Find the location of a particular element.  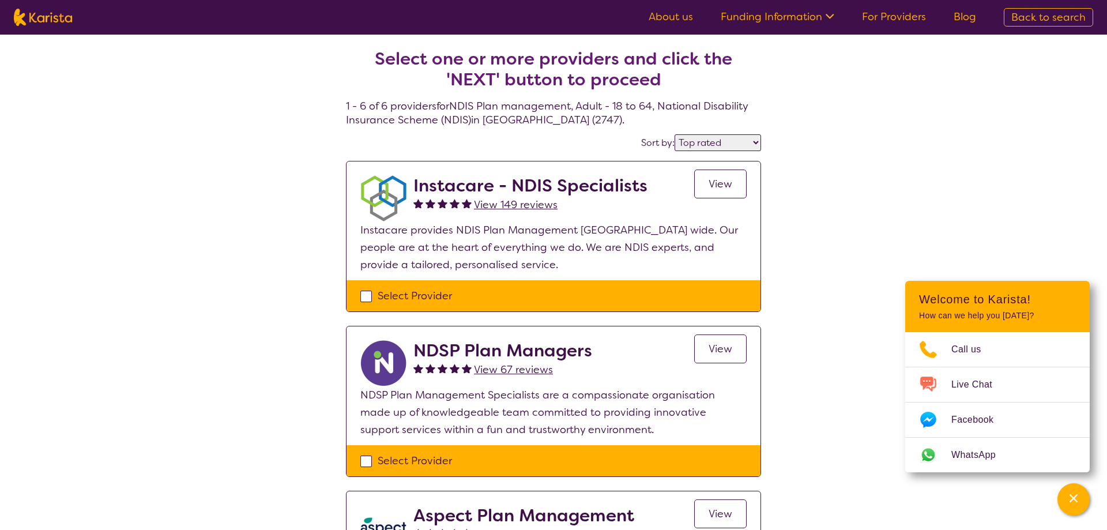

a: Back to search is located at coordinates (1048, 17).